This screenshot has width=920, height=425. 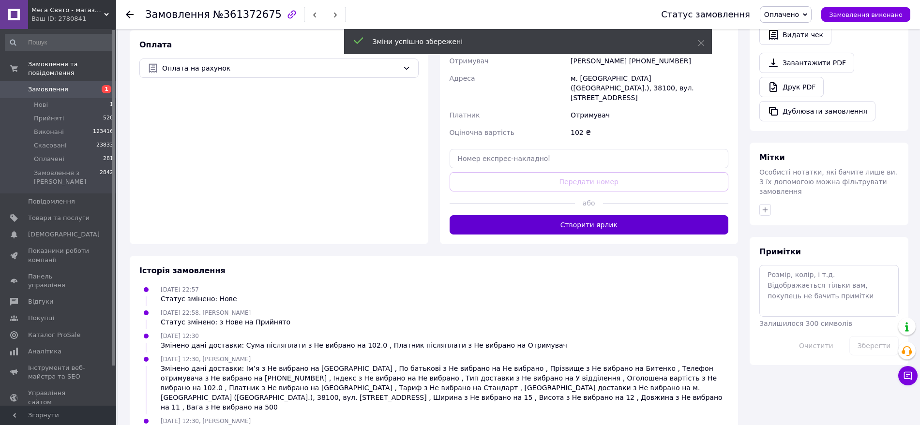 What do you see at coordinates (59, 256) in the screenshot?
I see `span: Показники роботи компанії` at bounding box center [59, 256].